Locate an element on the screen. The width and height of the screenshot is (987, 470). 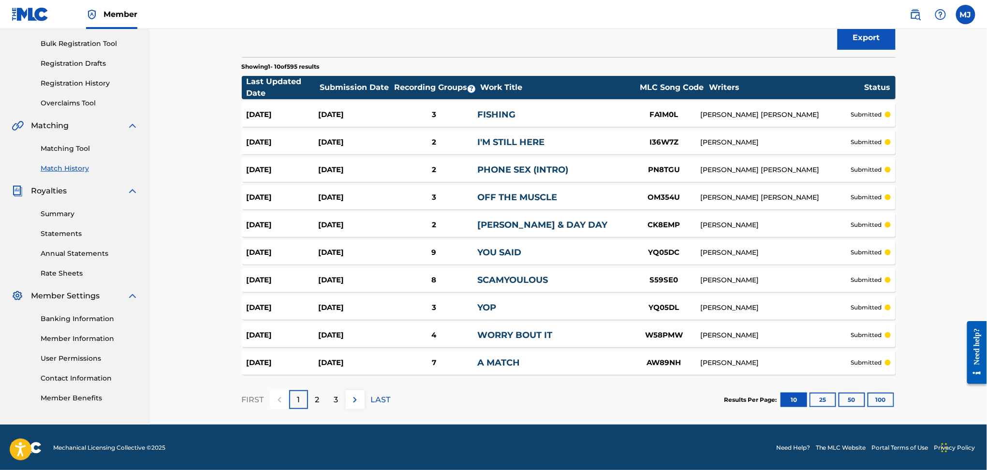
a: A MATCH is located at coordinates (499, 363).